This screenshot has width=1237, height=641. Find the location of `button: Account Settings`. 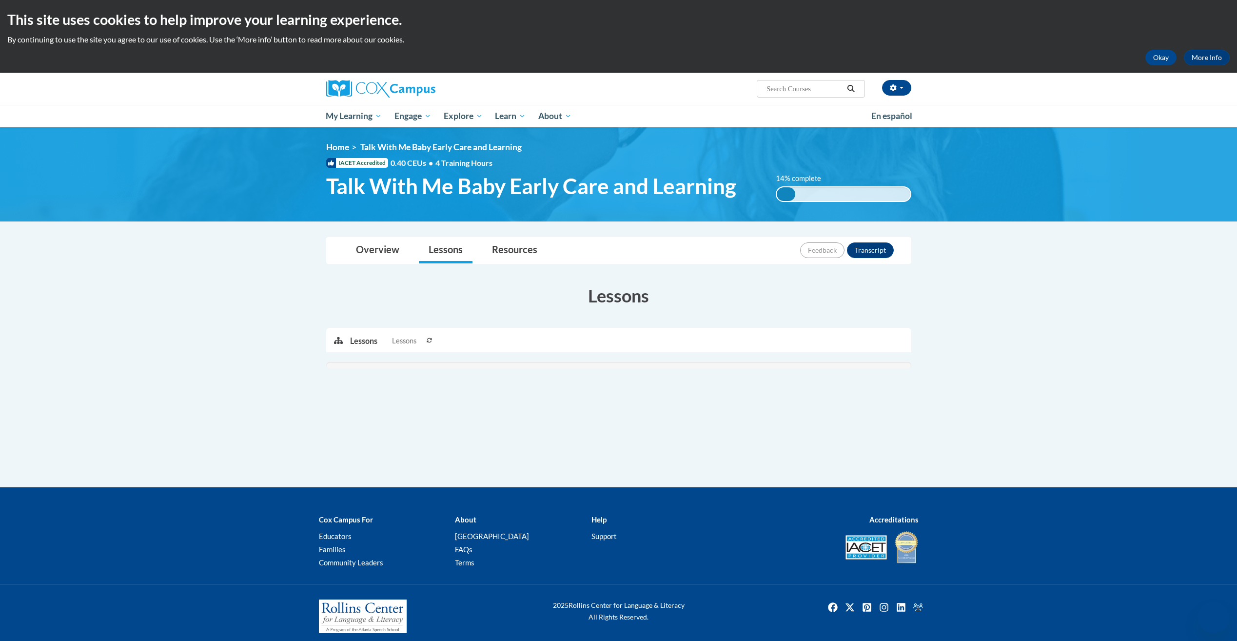

button: Account Settings is located at coordinates (897, 88).